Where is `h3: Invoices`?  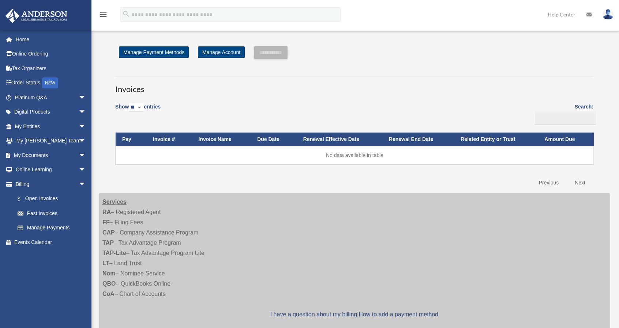
h3: Invoices is located at coordinates (354, 86).